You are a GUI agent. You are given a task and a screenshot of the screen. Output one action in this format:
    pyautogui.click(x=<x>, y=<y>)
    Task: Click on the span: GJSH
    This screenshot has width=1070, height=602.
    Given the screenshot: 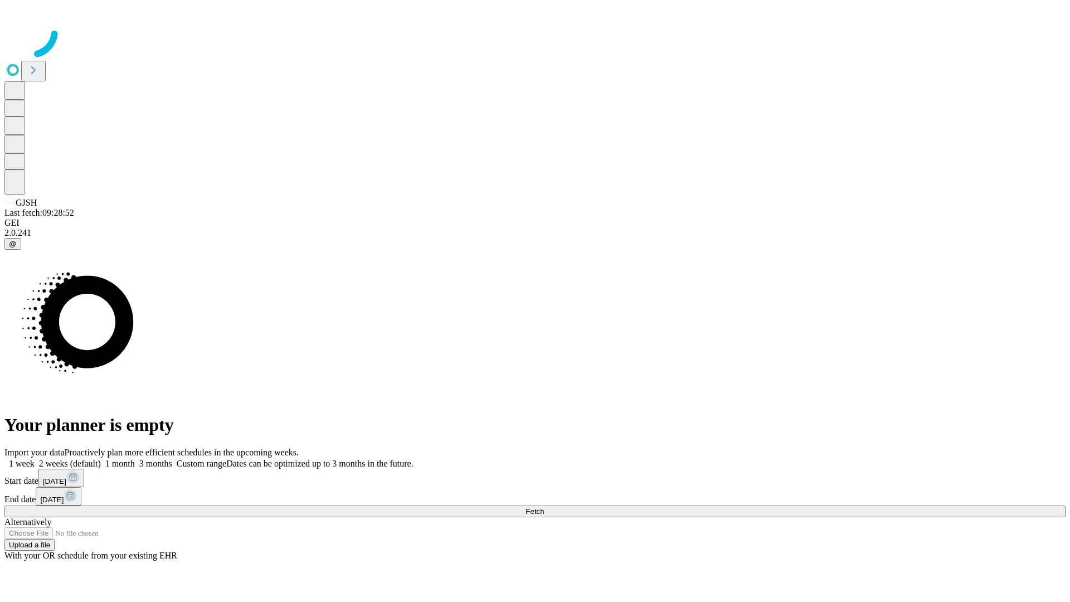 What is the action you would take?
    pyautogui.click(x=26, y=202)
    